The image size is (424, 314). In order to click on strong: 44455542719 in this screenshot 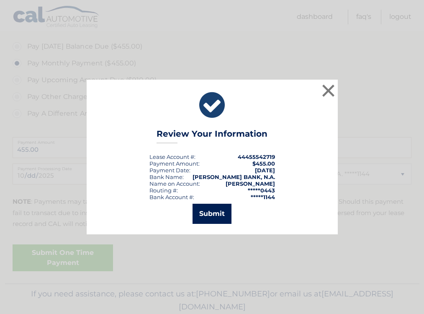, I will do `click(256, 157)`.